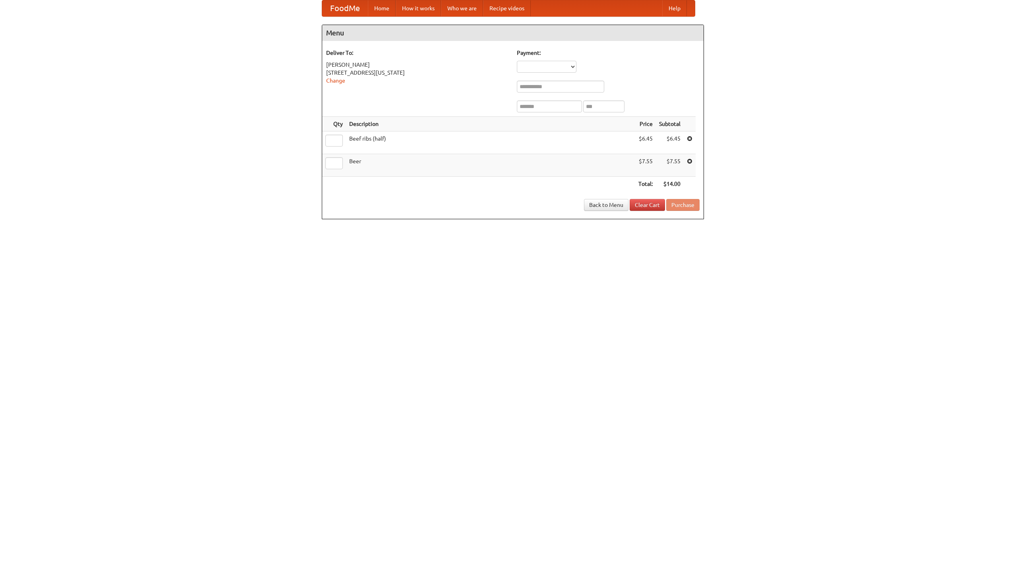 This screenshot has width=1017, height=562. What do you see at coordinates (645, 124) in the screenshot?
I see `th: Price` at bounding box center [645, 124].